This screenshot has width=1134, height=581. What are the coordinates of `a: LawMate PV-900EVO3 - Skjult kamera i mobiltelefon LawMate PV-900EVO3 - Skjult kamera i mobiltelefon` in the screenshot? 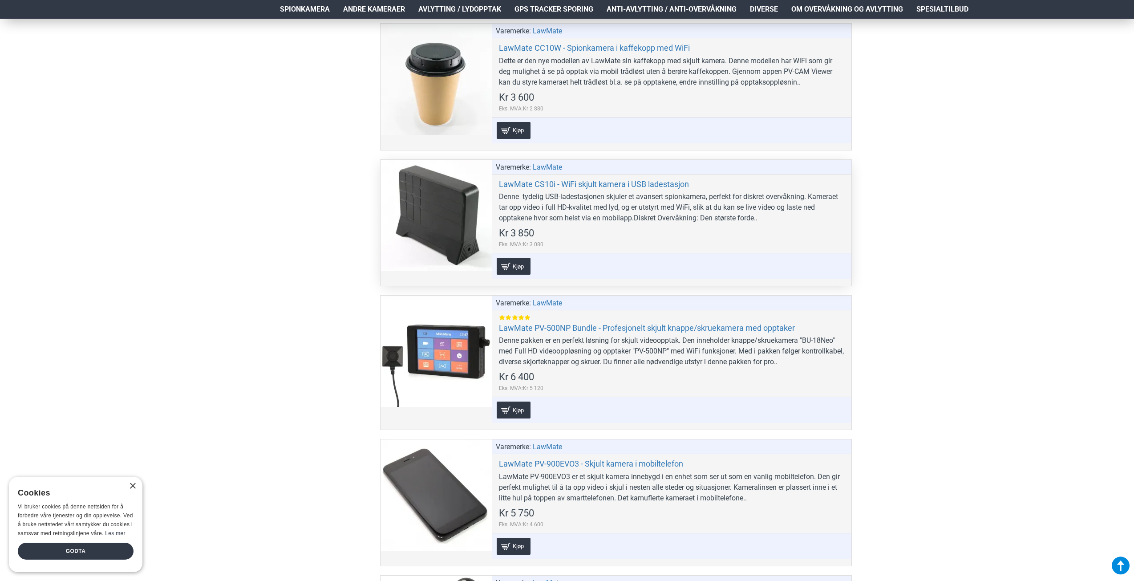 It's located at (436, 495).